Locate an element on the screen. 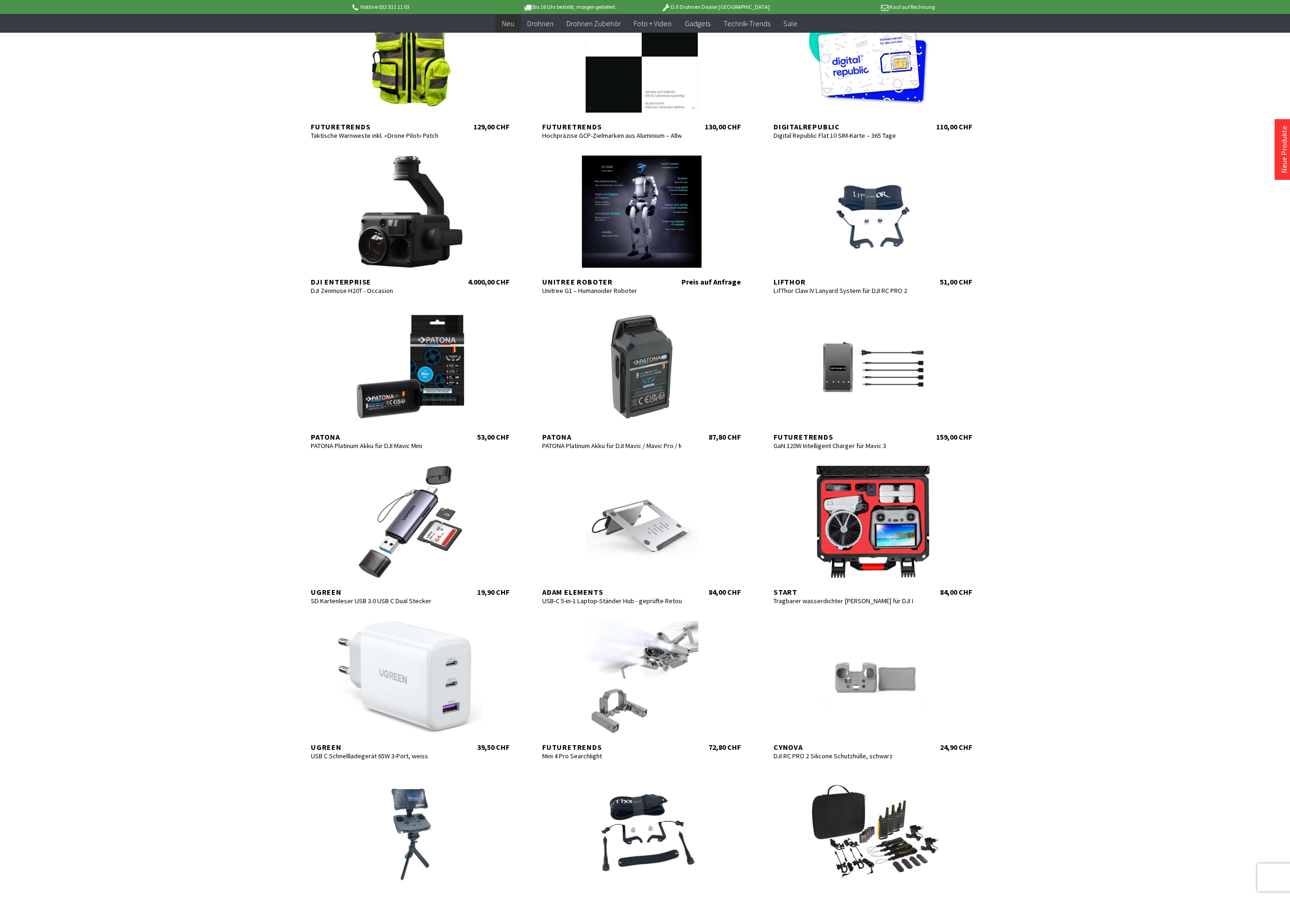 The image size is (1290, 898). div: Taktische Warnweste inkl. «Drone Pilot» Patch is located at coordinates (380, 135).